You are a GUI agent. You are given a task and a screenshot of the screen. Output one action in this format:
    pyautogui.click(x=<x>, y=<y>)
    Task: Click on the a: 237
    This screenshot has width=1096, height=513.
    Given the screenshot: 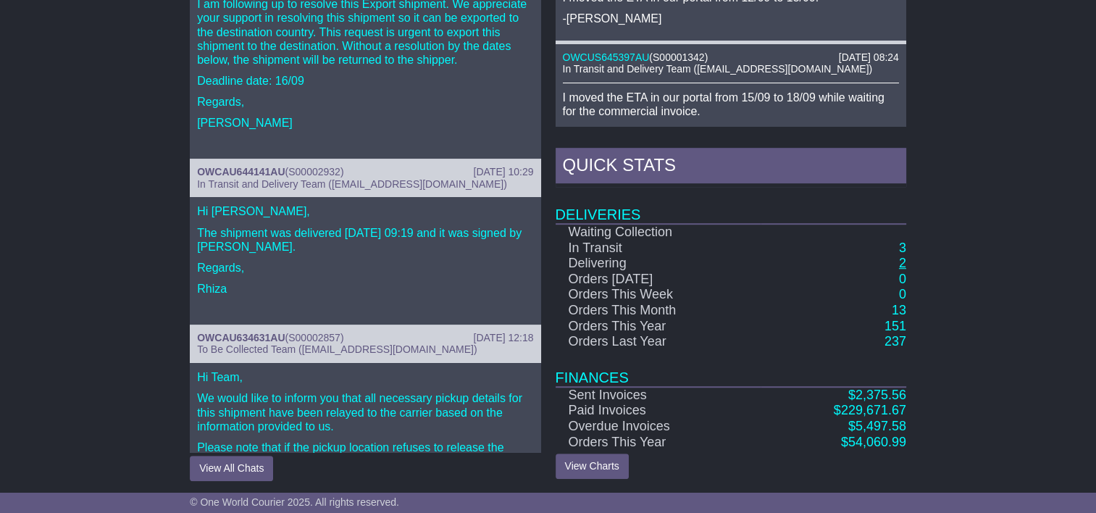 What is the action you would take?
    pyautogui.click(x=895, y=341)
    